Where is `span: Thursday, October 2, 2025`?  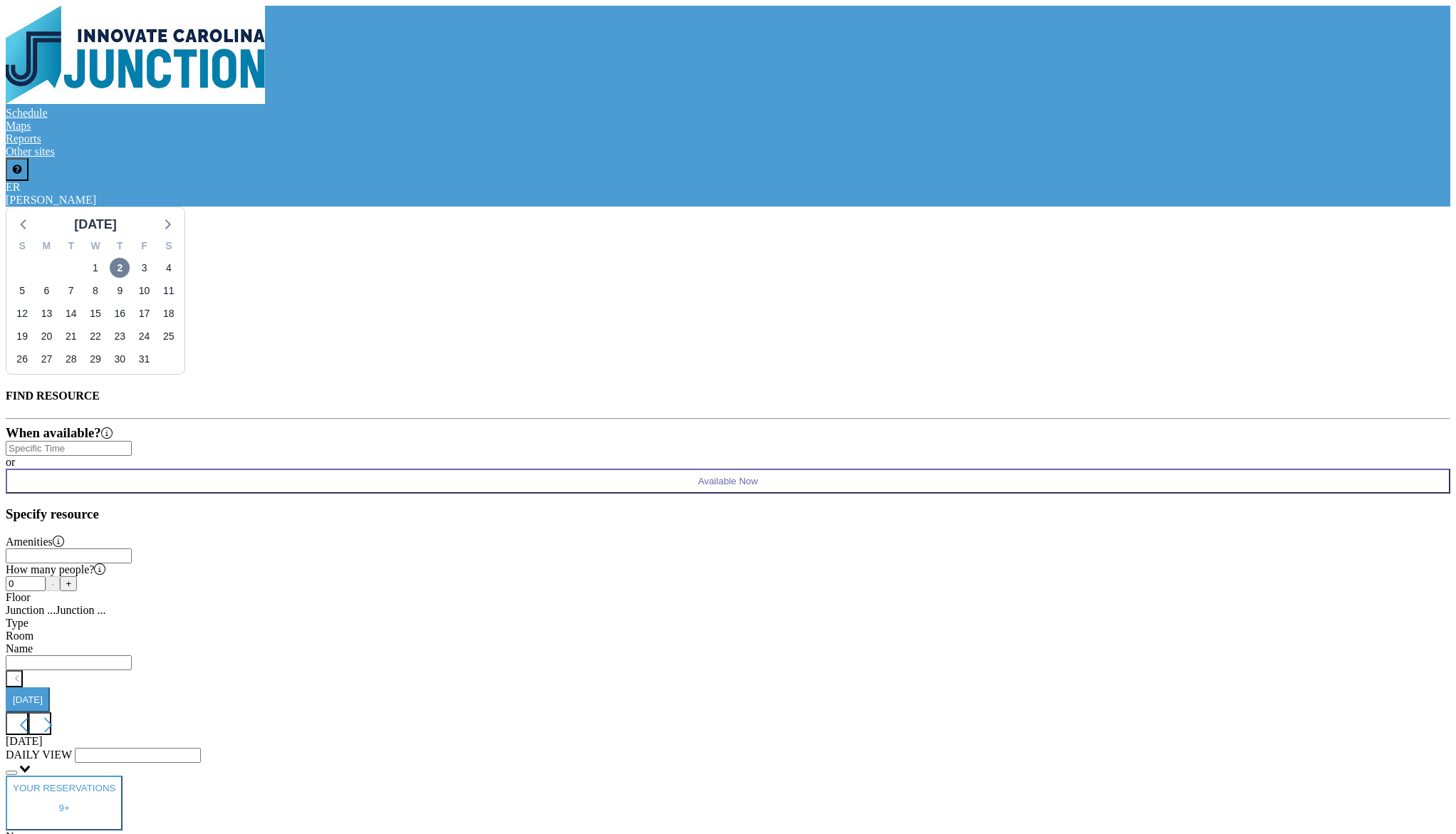
span: Thursday, October 2, 2025 is located at coordinates (120, 267).